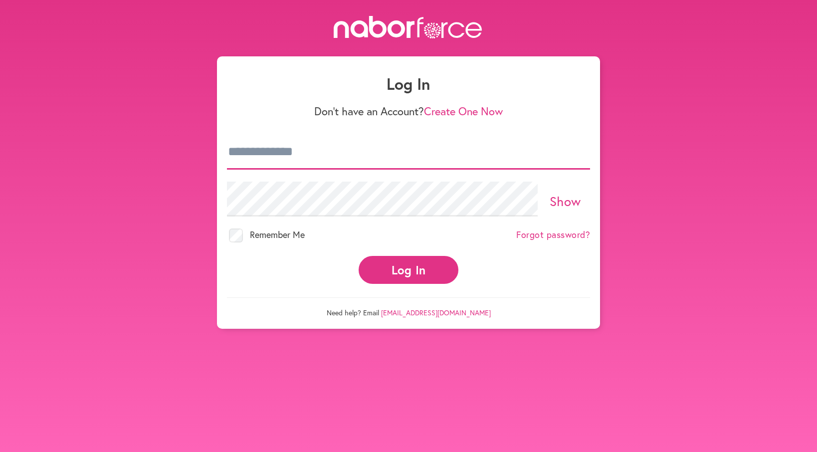  Describe the element at coordinates (565, 201) in the screenshot. I see `a: Show` at that location.